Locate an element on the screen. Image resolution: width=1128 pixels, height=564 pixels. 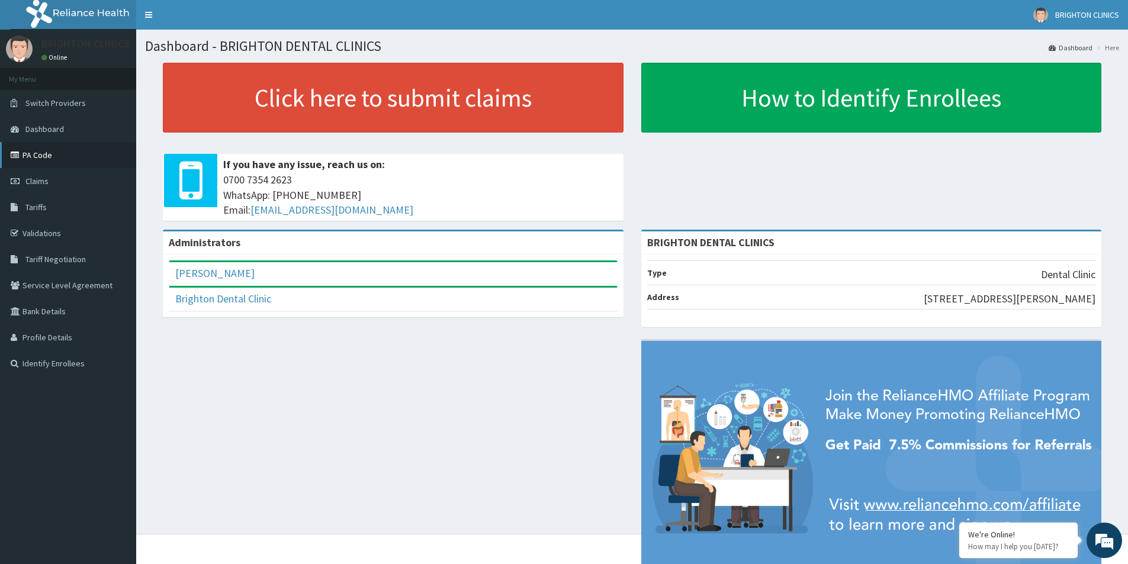
p: How may I help you today? is located at coordinates (1018, 546).